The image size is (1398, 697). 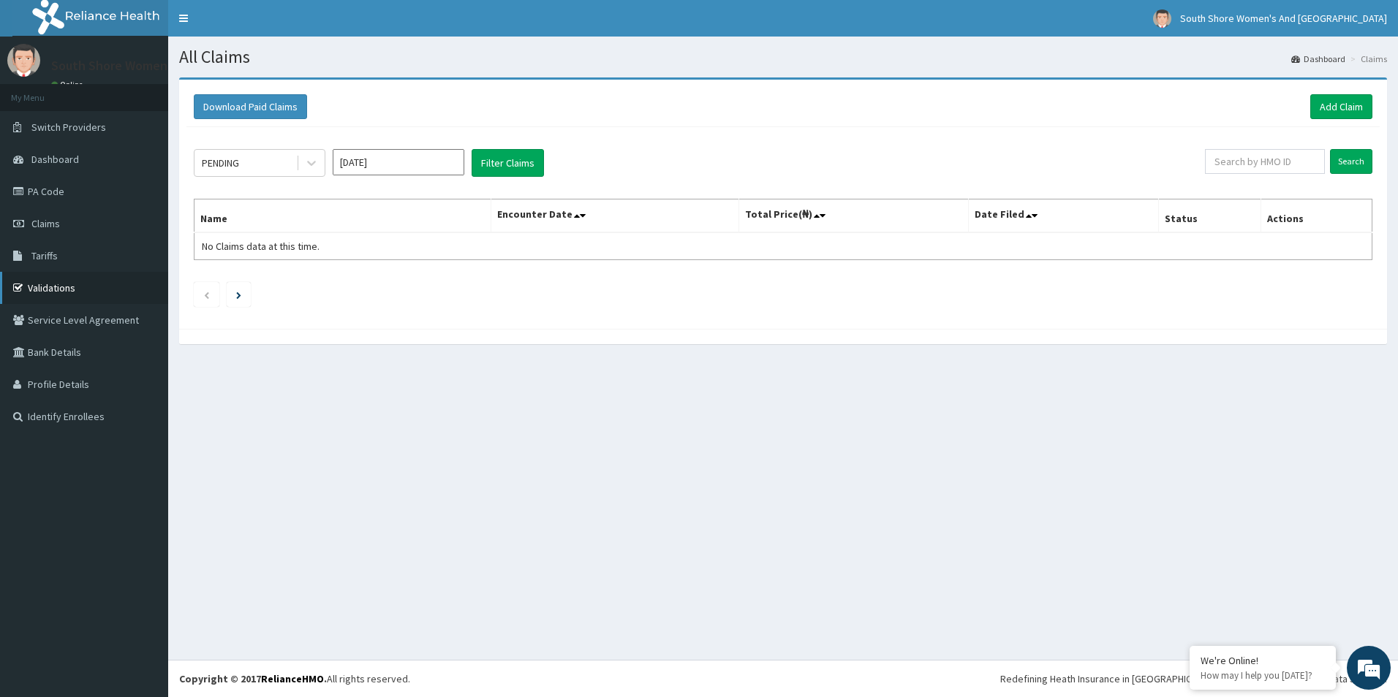 What do you see at coordinates (45, 224) in the screenshot?
I see `span: Claims` at bounding box center [45, 224].